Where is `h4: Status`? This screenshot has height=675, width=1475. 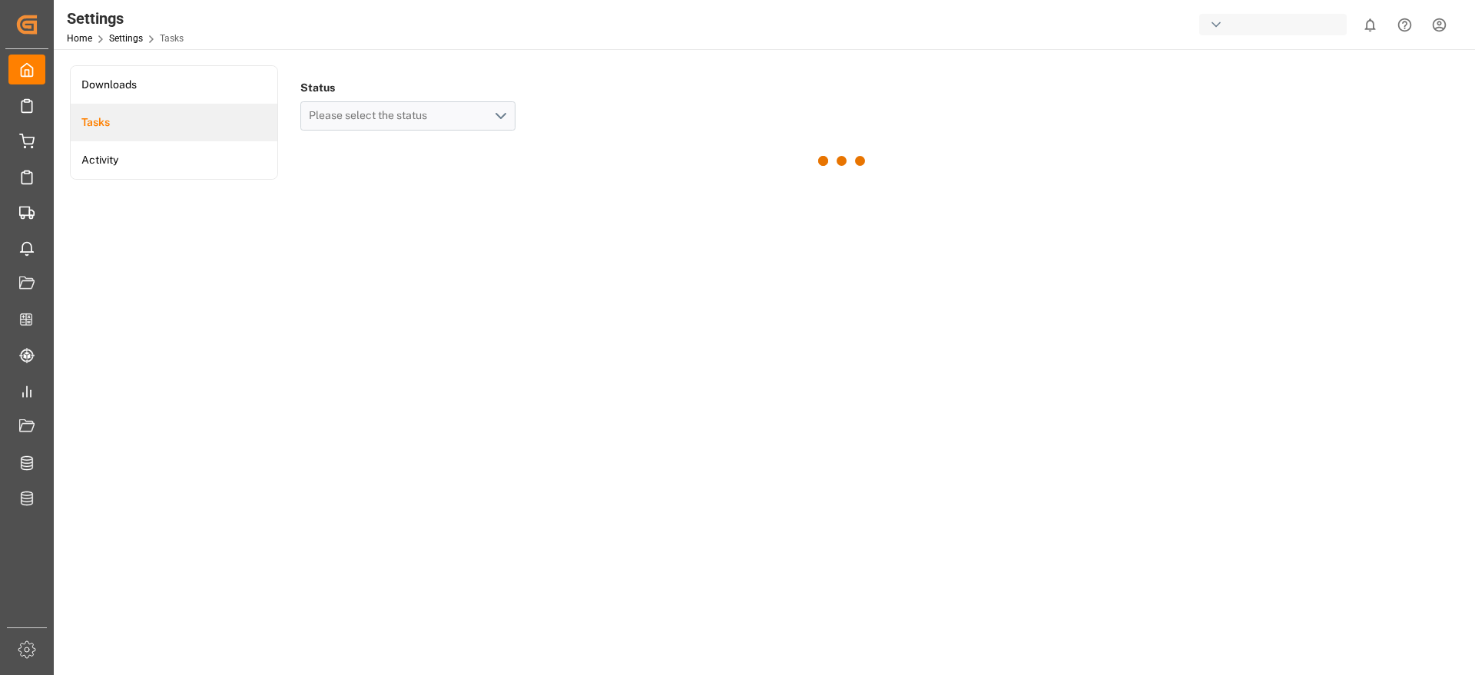
h4: Status is located at coordinates (408, 88).